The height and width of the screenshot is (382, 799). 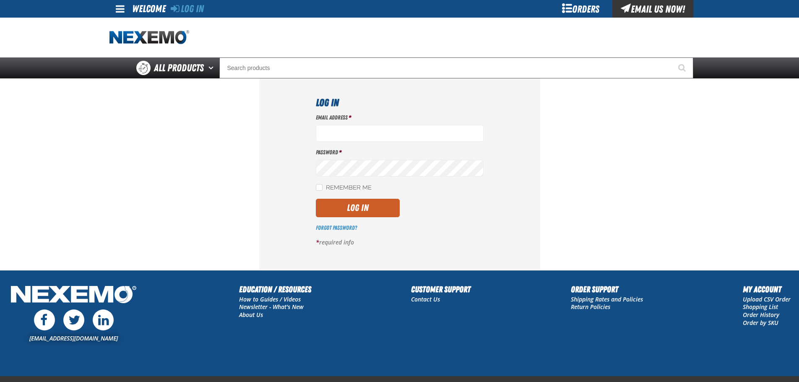 I want to click on a: Order History, so click(x=761, y=315).